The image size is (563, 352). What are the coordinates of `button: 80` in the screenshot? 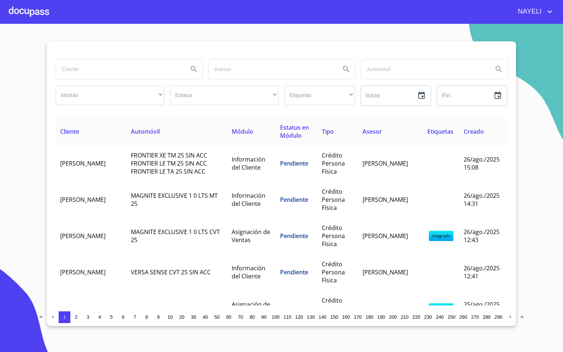 It's located at (252, 317).